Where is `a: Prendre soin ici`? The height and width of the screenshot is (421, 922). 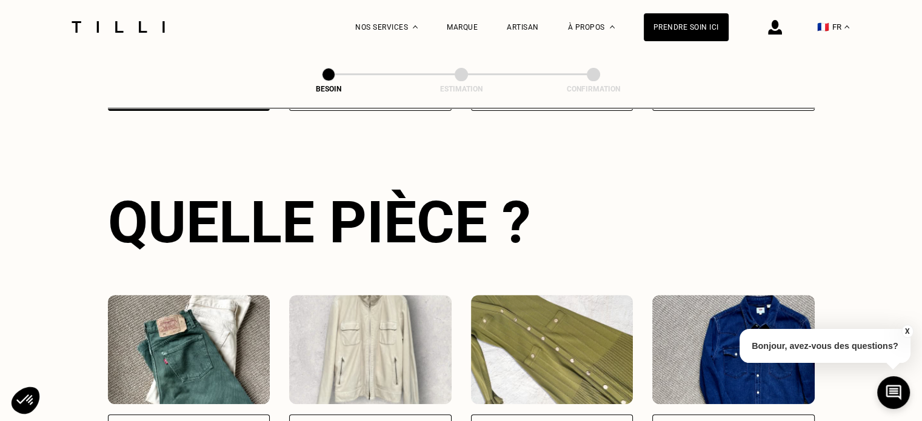 a: Prendre soin ici is located at coordinates (686, 27).